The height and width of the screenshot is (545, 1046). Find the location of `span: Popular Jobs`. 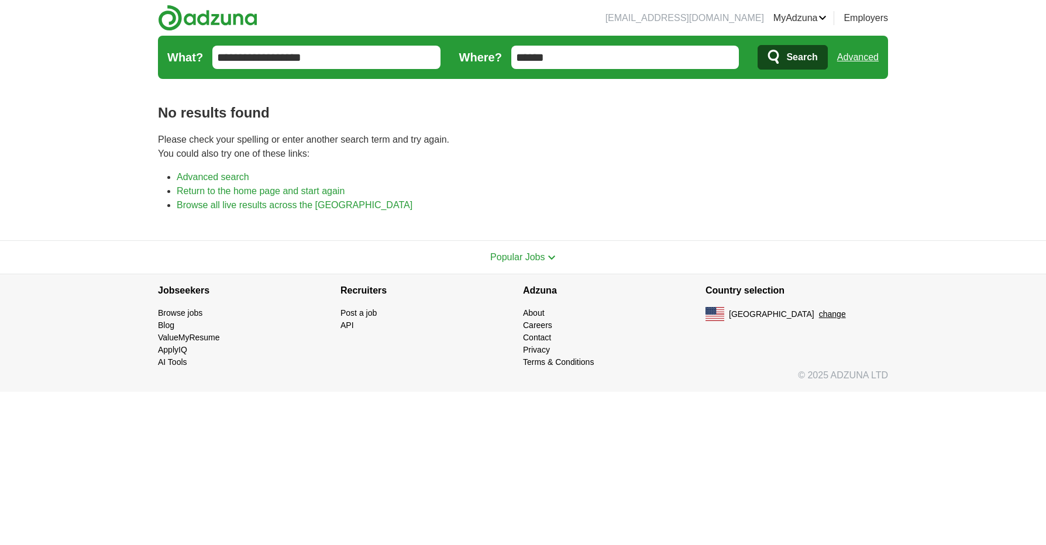

span: Popular Jobs is located at coordinates (517, 257).